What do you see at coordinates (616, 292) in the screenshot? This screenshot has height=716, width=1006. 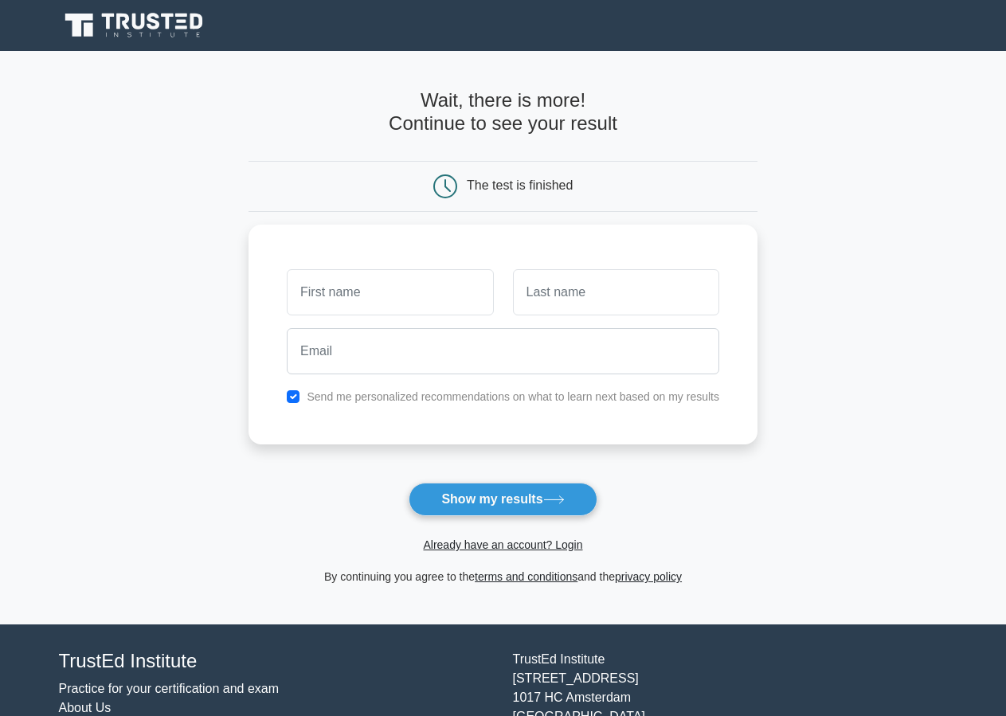 I see `input: Last name` at bounding box center [616, 292].